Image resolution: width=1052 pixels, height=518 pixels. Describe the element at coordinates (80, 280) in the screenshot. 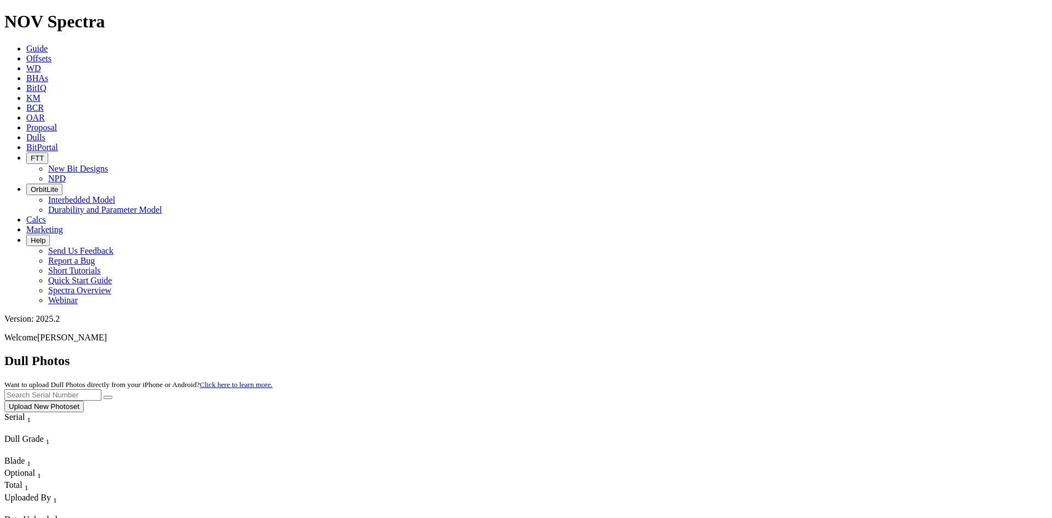

I see `a: Quick Start Guide` at that location.